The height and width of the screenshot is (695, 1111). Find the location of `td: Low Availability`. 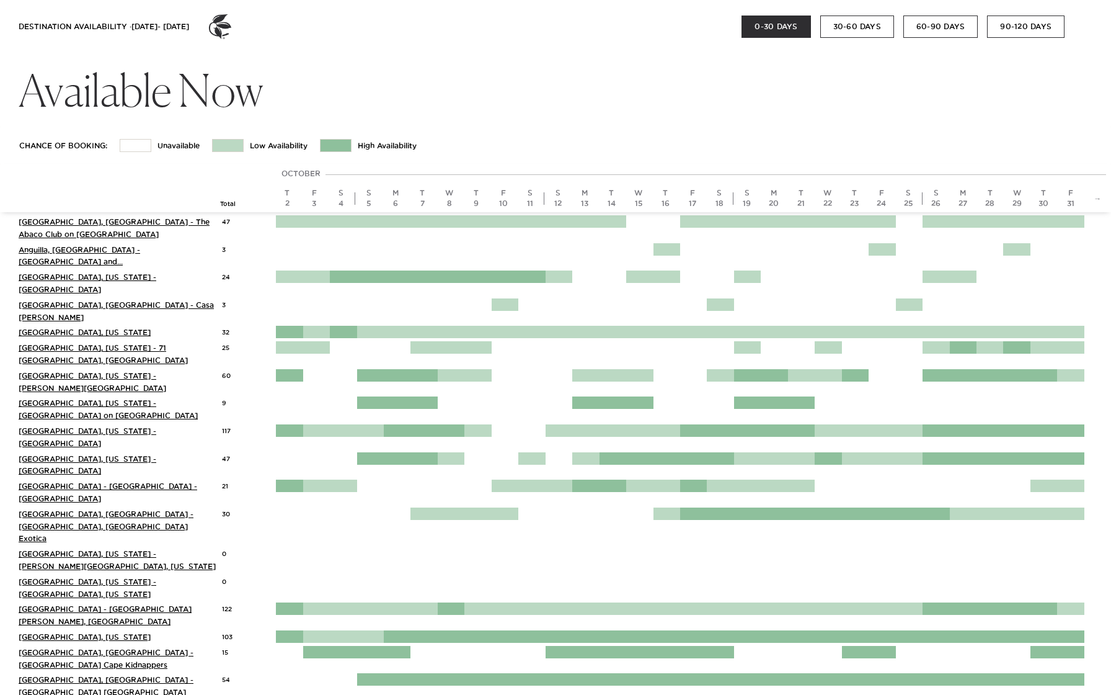

td: Low Availability is located at coordinates (282, 146).